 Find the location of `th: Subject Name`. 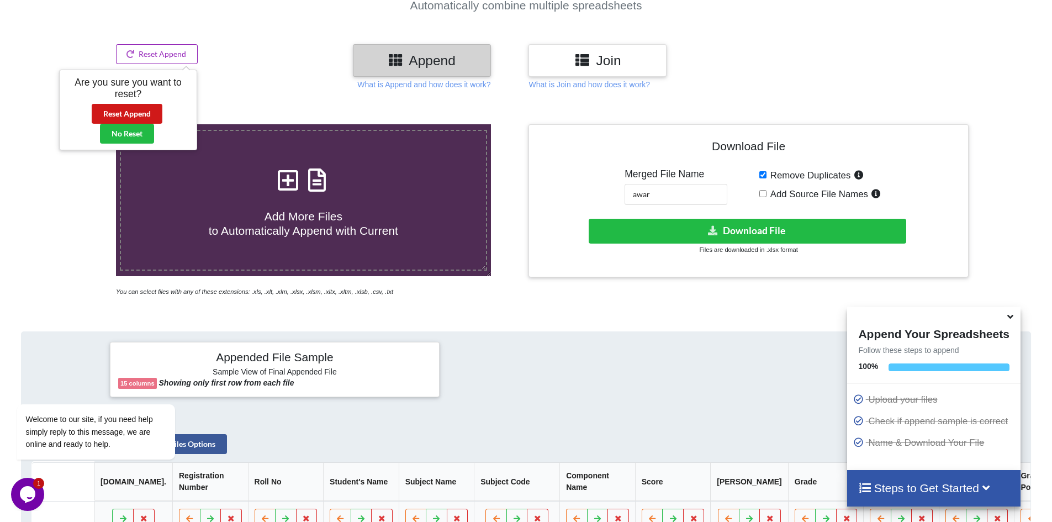

th: Subject Name is located at coordinates (436, 482).